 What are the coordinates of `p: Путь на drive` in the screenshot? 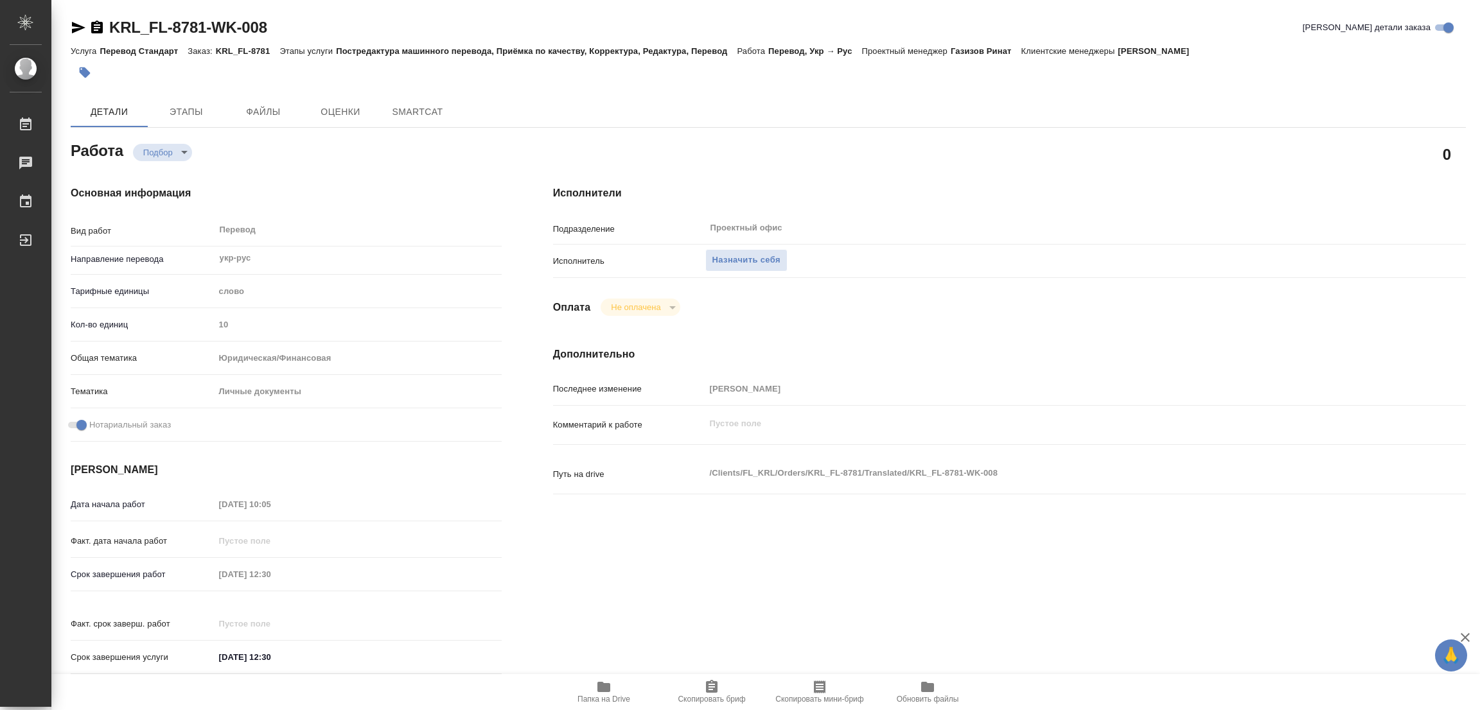 It's located at (629, 475).